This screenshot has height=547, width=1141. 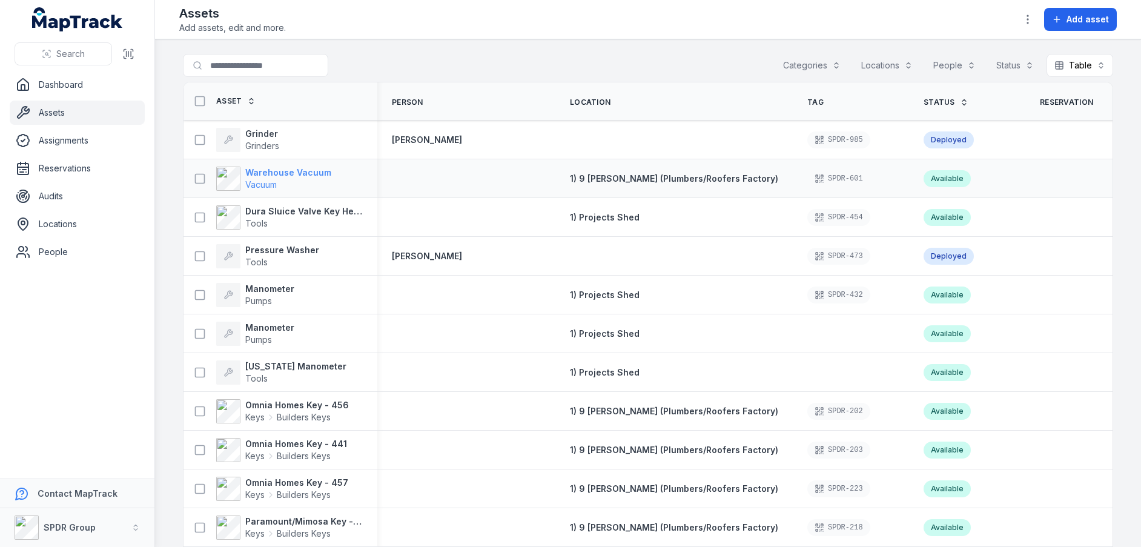 I want to click on a: Status, so click(x=946, y=102).